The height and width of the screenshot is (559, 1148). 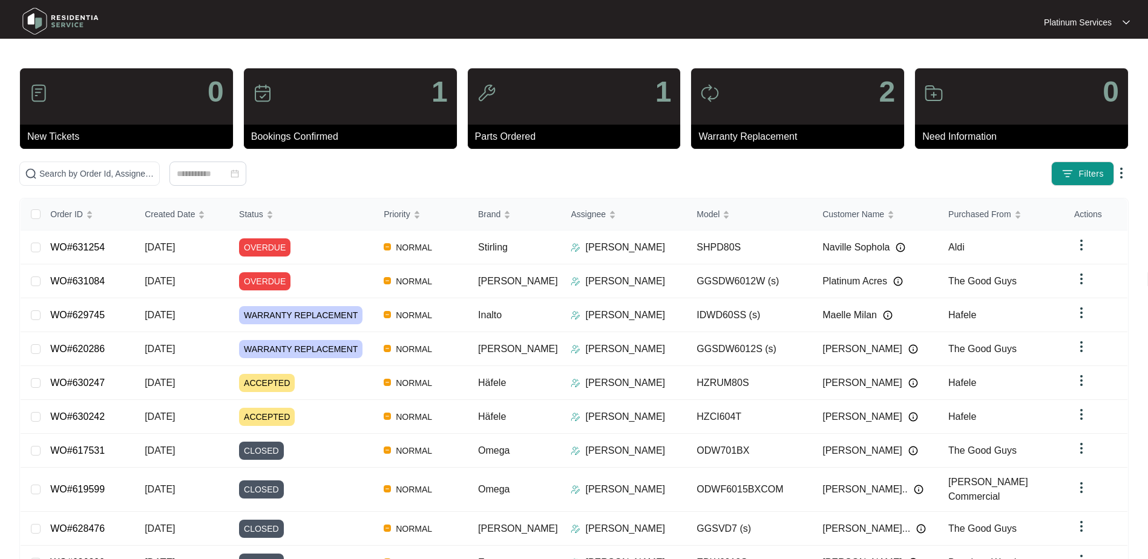 I want to click on span: Brand, so click(x=489, y=214).